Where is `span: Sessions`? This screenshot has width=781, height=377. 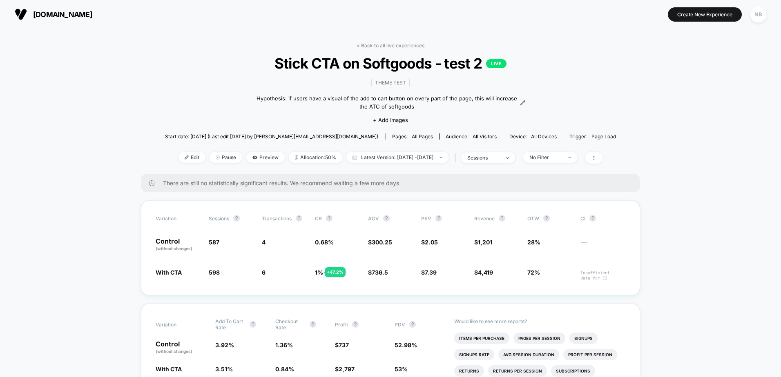 span: Sessions is located at coordinates (219, 218).